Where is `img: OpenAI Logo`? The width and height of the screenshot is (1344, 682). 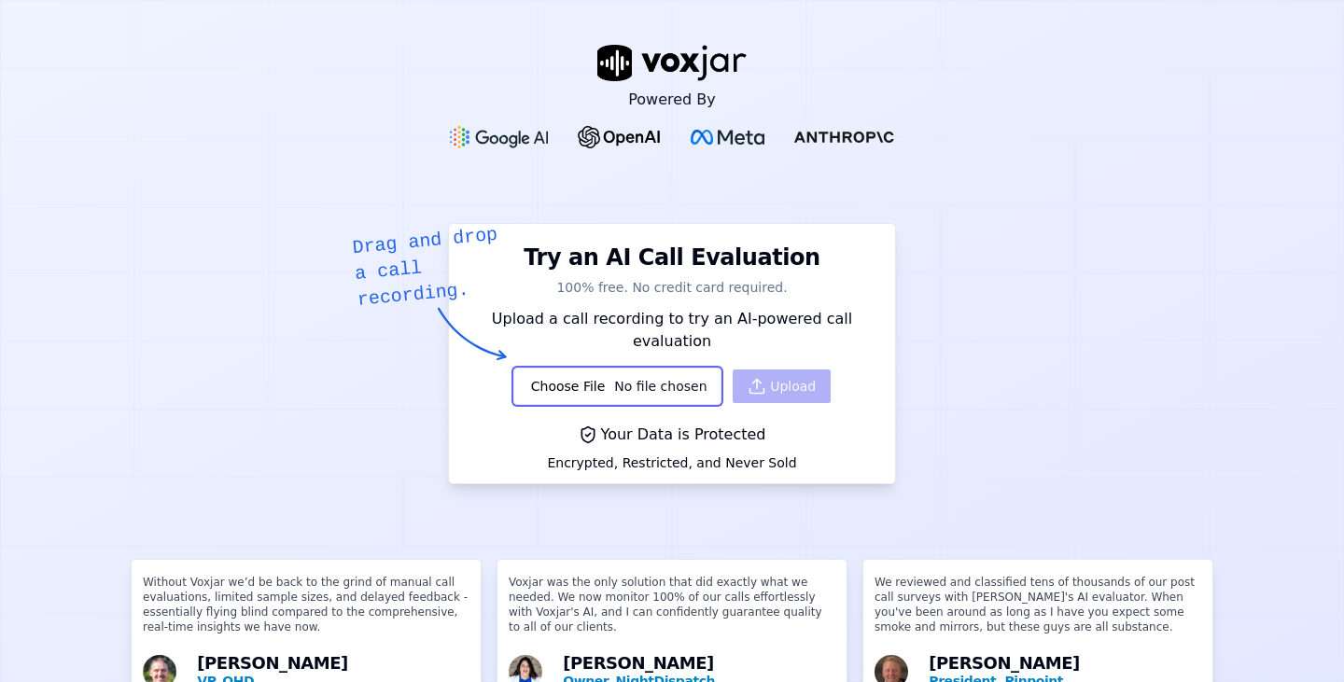
img: OpenAI Logo is located at coordinates (619, 137).